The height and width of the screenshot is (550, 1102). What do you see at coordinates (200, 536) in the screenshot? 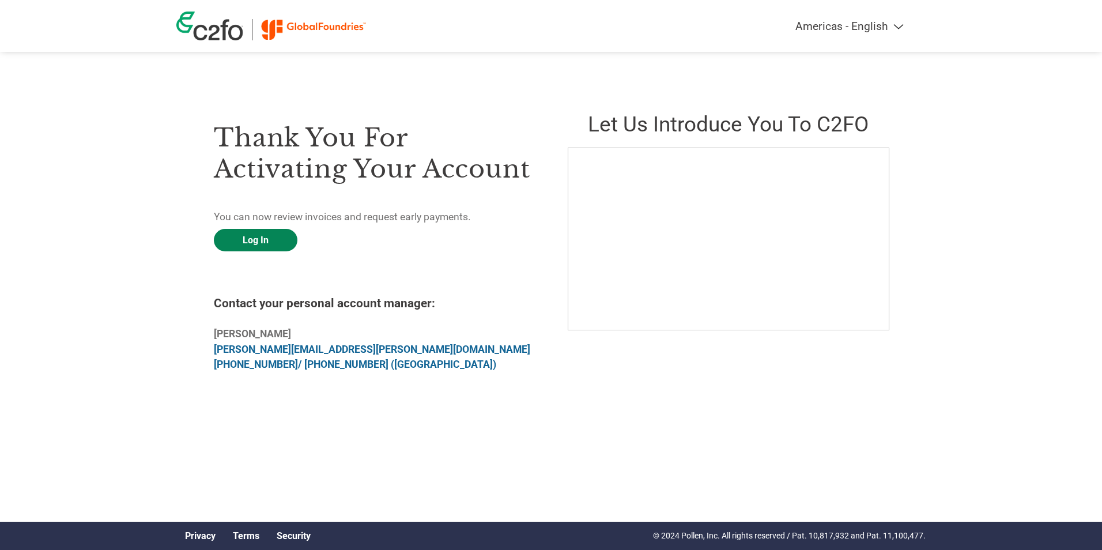
I see `a: Privacy` at bounding box center [200, 536].